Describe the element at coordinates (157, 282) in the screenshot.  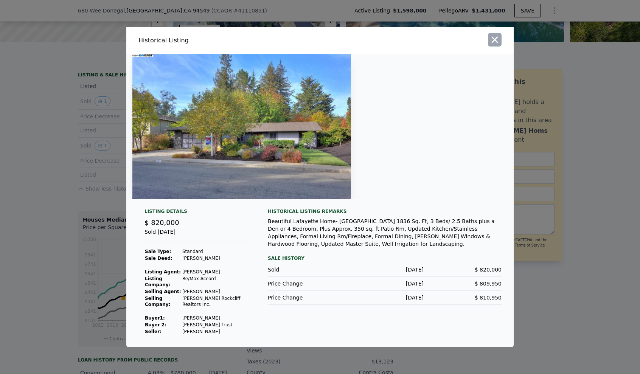
I see `strong: Listing Company:` at that location.